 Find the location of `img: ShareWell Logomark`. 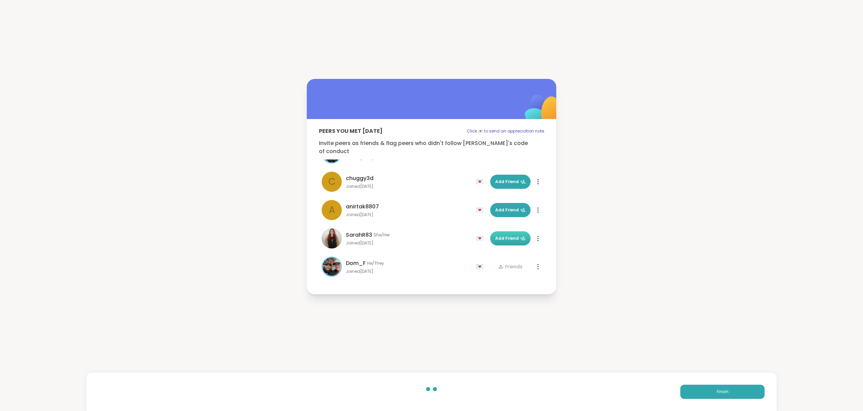

img: ShareWell Logomark is located at coordinates (542, 111).